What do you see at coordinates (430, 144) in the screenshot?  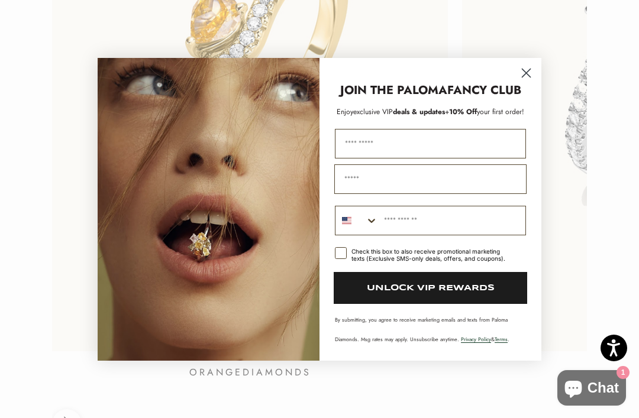 I see `input: First Name` at bounding box center [430, 144].